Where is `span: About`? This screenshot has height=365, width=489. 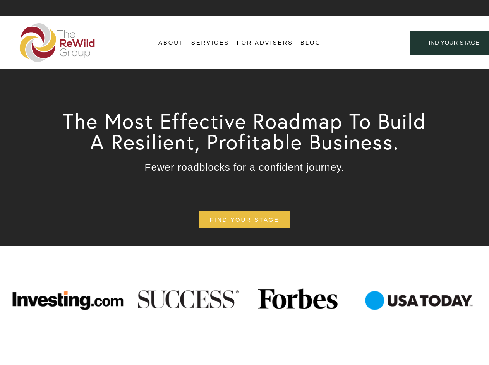
span: About is located at coordinates (171, 43).